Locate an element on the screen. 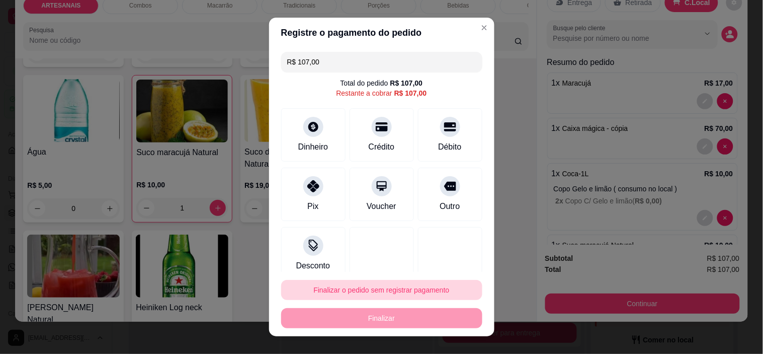  div: Crédito is located at coordinates (382, 147).